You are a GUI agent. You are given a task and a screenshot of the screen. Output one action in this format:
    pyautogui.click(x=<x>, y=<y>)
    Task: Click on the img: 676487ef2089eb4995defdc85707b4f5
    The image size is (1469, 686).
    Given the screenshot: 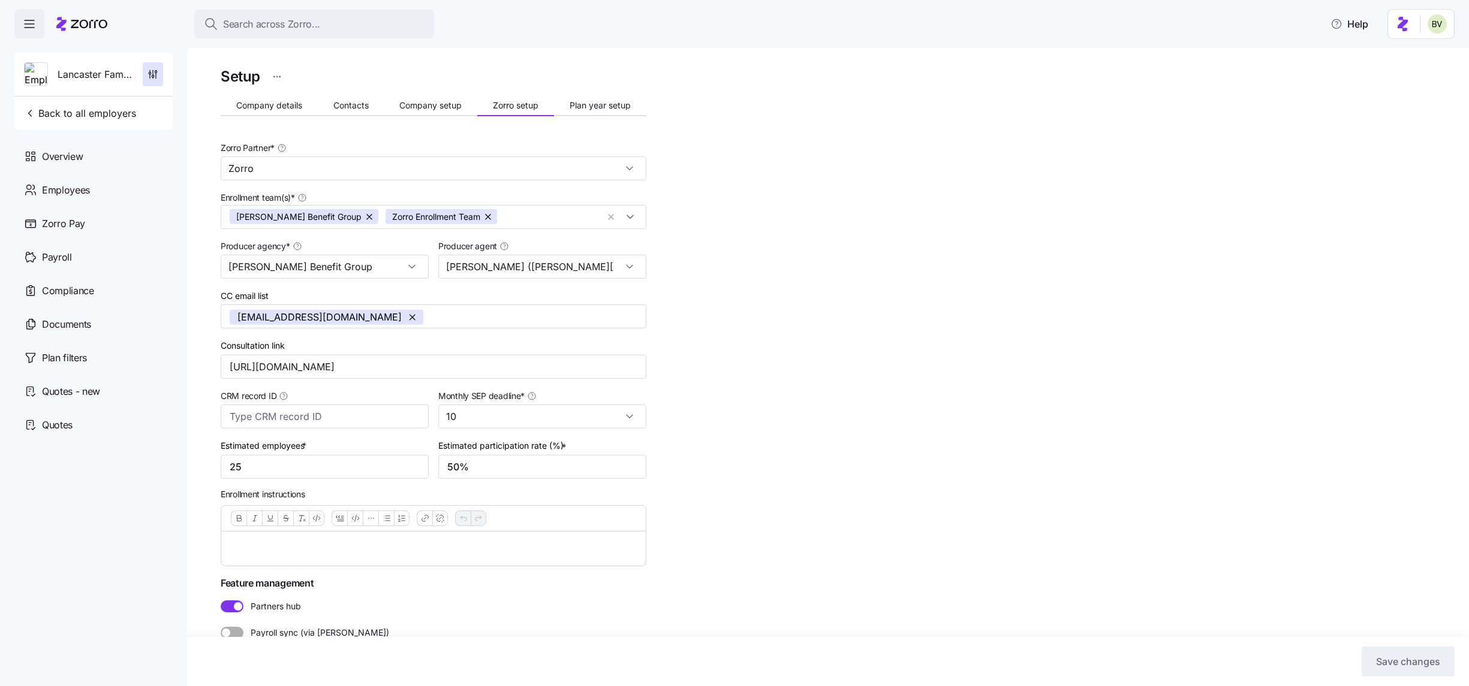 What is the action you would take?
    pyautogui.click(x=1437, y=24)
    